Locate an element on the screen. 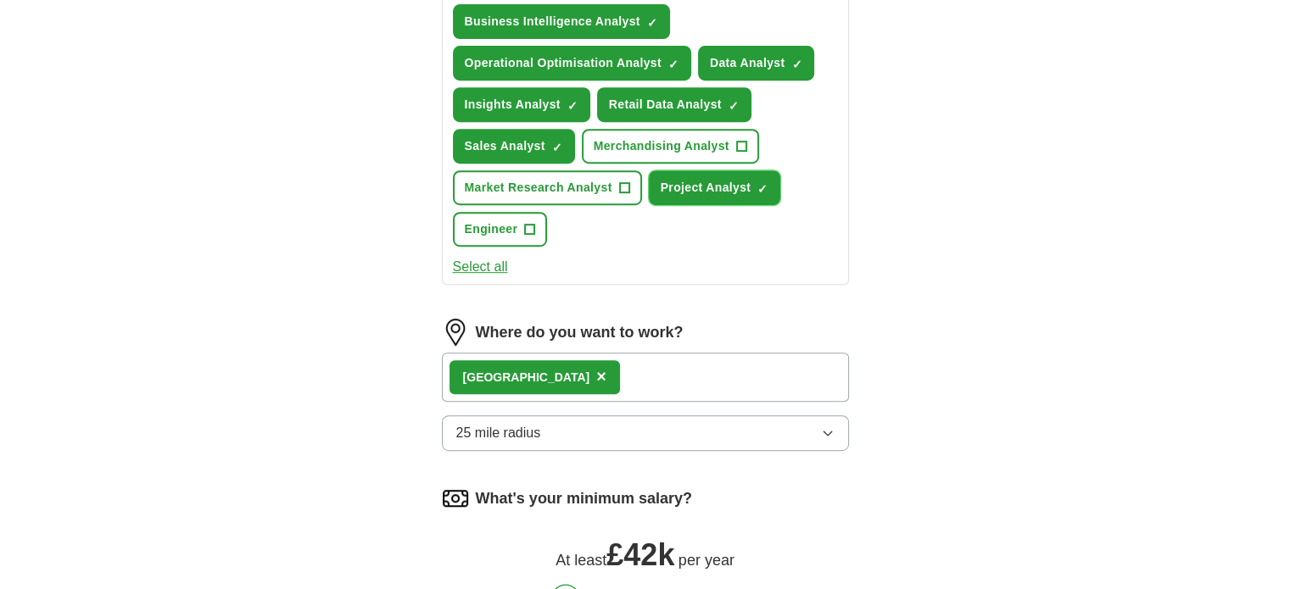 This screenshot has width=1290, height=589. button: Project Analyst✓ is located at coordinates (715, 187).